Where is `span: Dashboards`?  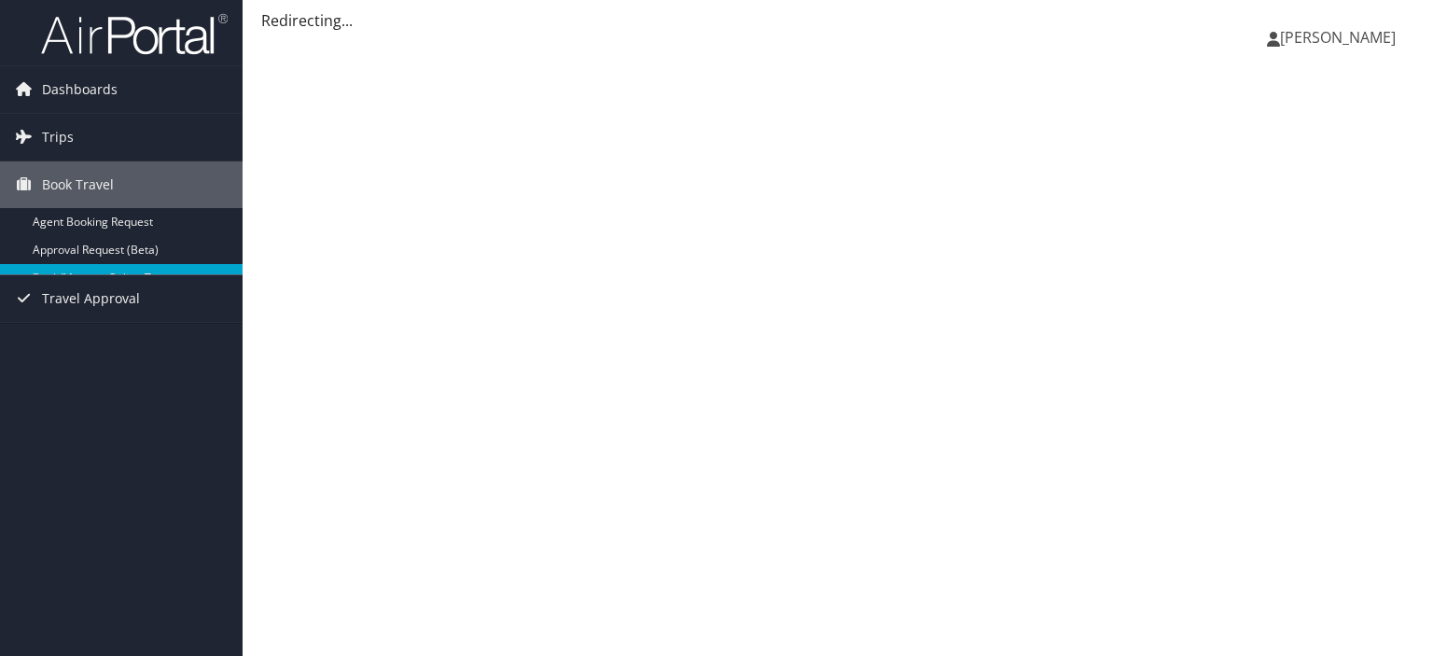 span: Dashboards is located at coordinates (79, 90).